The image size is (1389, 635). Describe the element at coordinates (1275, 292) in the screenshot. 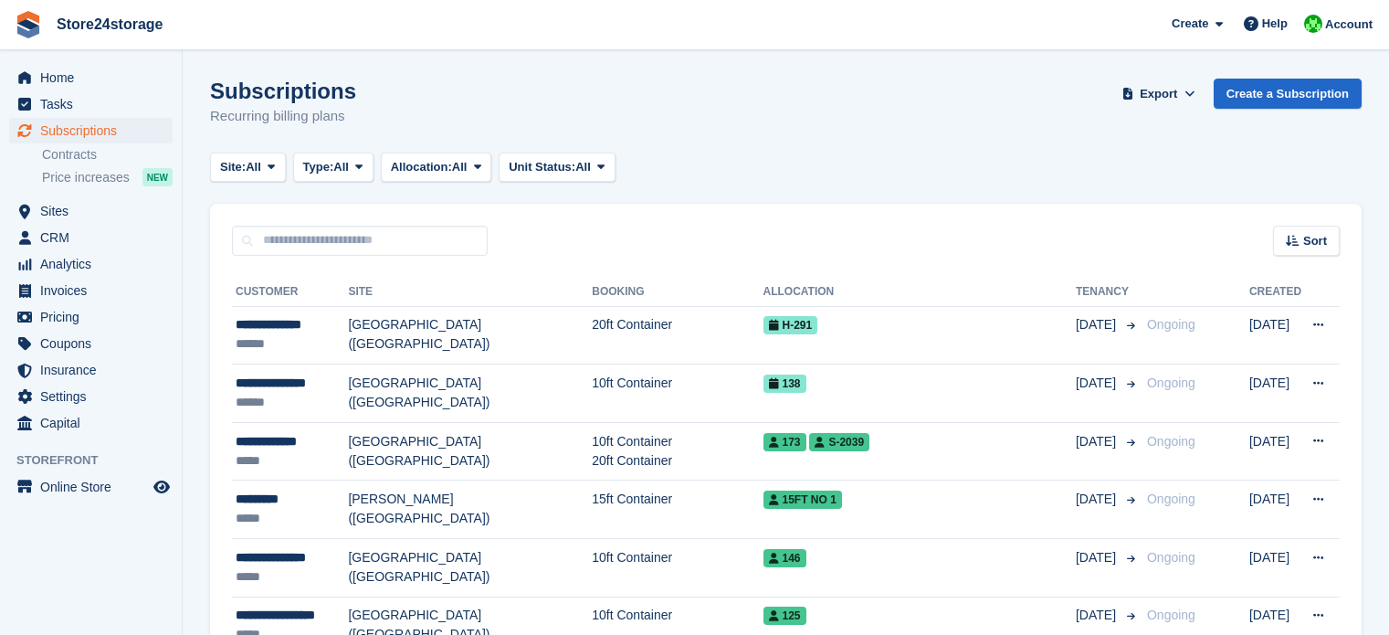

I see `th: Created` at that location.